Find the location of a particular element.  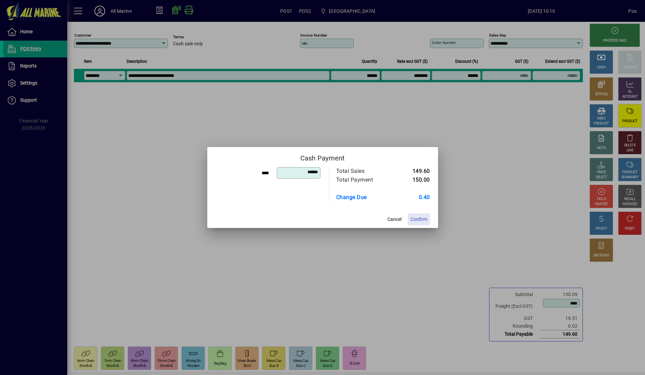

span: Cancel is located at coordinates (394, 219).